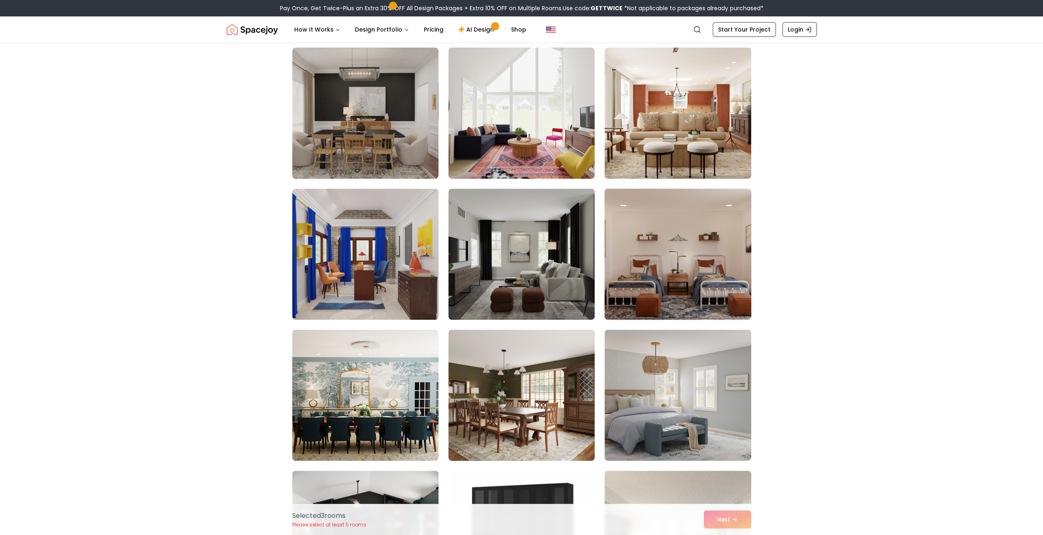  I want to click on img: Room room-11, so click(521, 395).